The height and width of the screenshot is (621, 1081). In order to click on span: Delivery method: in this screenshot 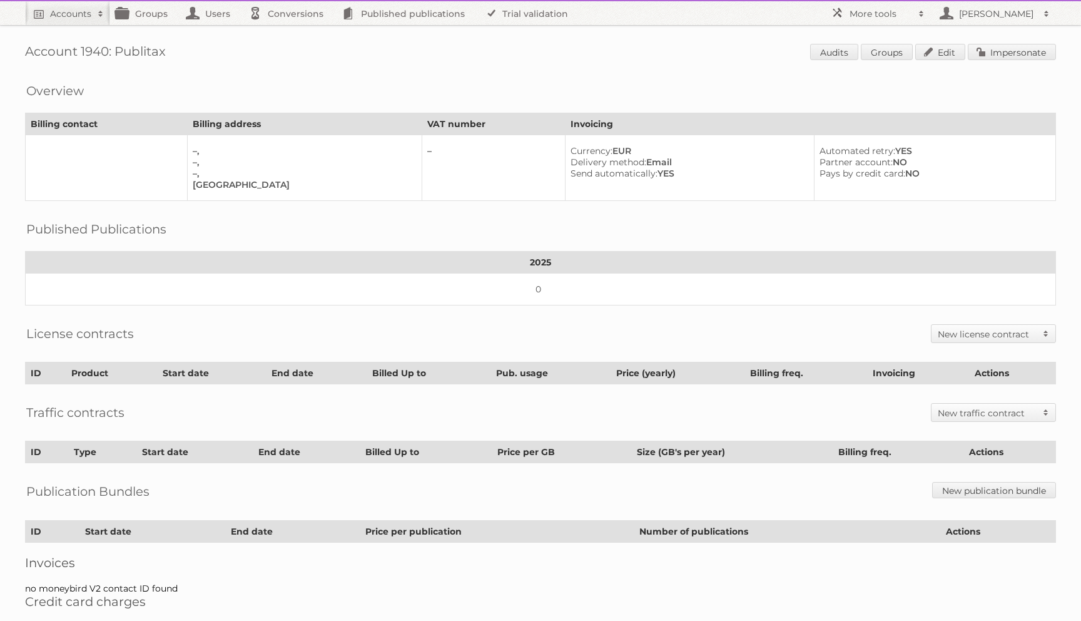, I will do `click(608, 162)`.